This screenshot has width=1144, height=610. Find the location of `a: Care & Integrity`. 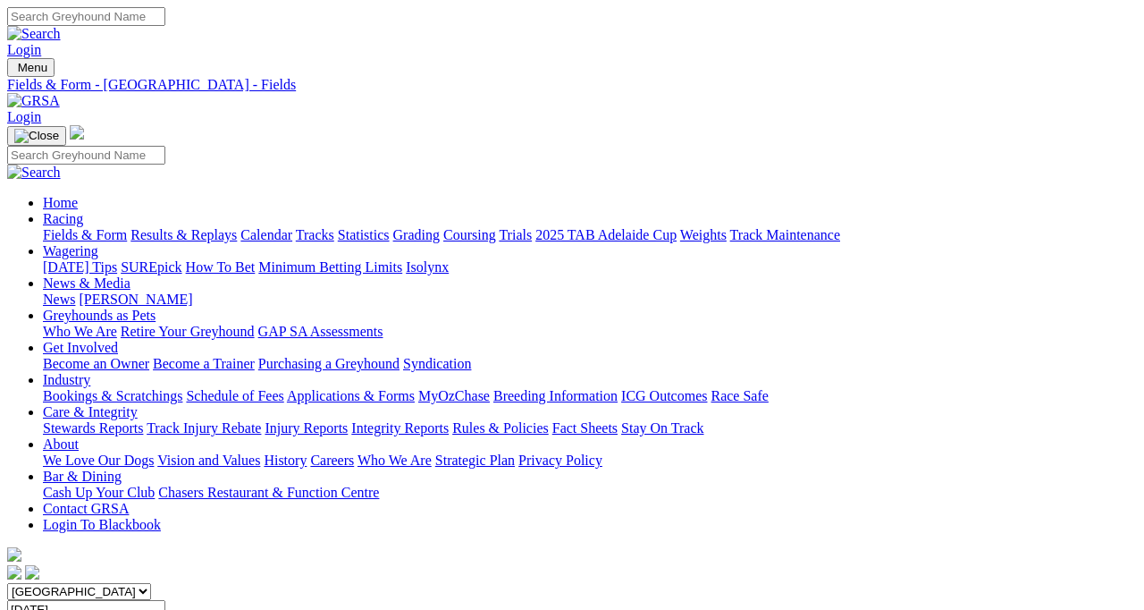

a: Care & Integrity is located at coordinates (90, 411).